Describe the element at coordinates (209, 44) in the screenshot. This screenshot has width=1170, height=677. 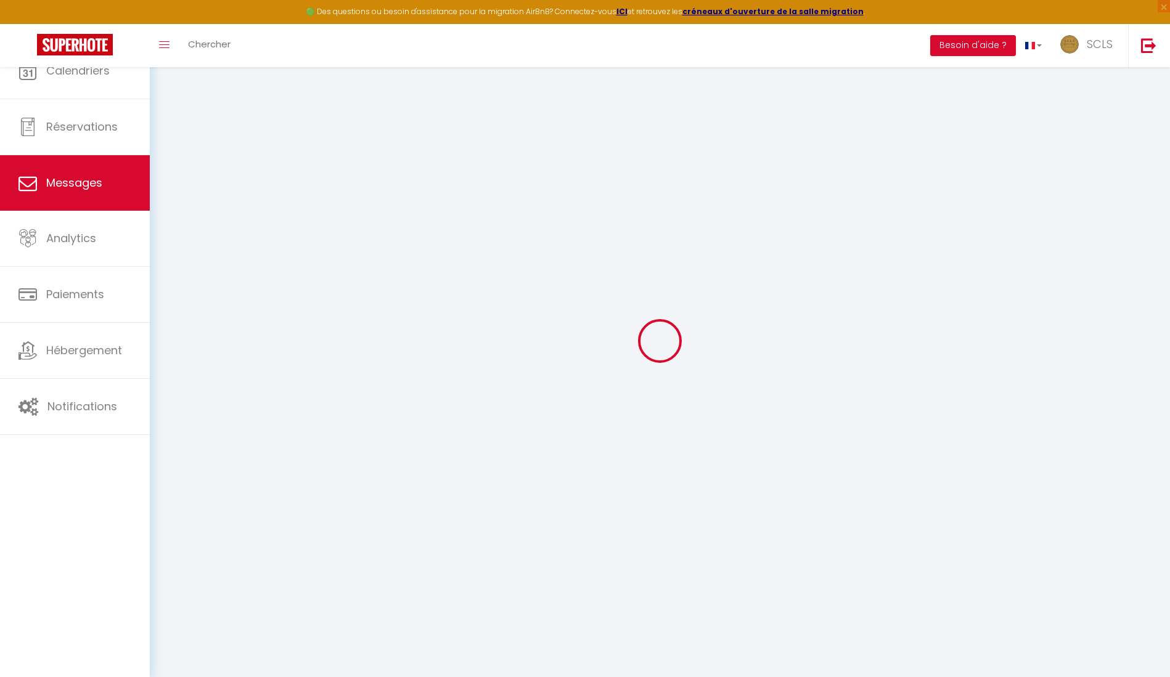
I see `span: Chercher` at that location.